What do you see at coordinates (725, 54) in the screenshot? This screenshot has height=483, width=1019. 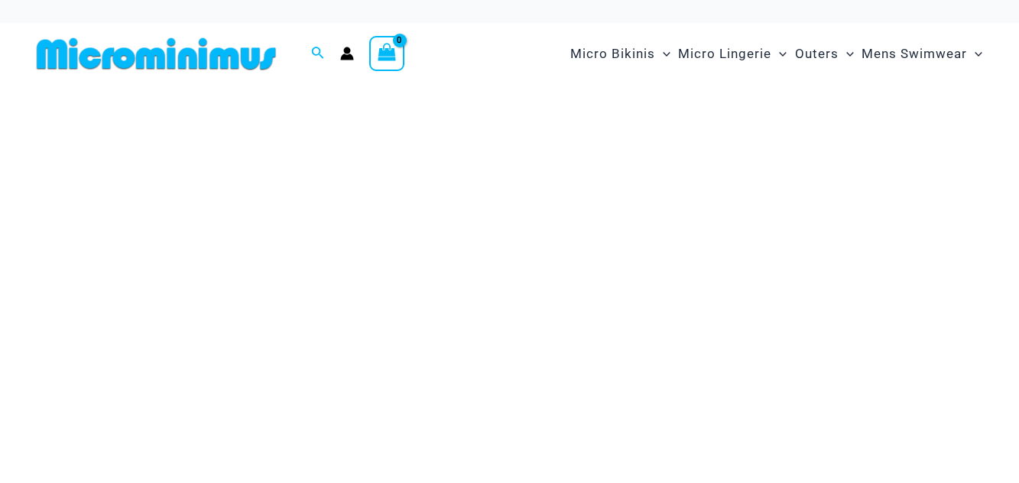 I see `span: Micro Lingerie` at bounding box center [725, 54].